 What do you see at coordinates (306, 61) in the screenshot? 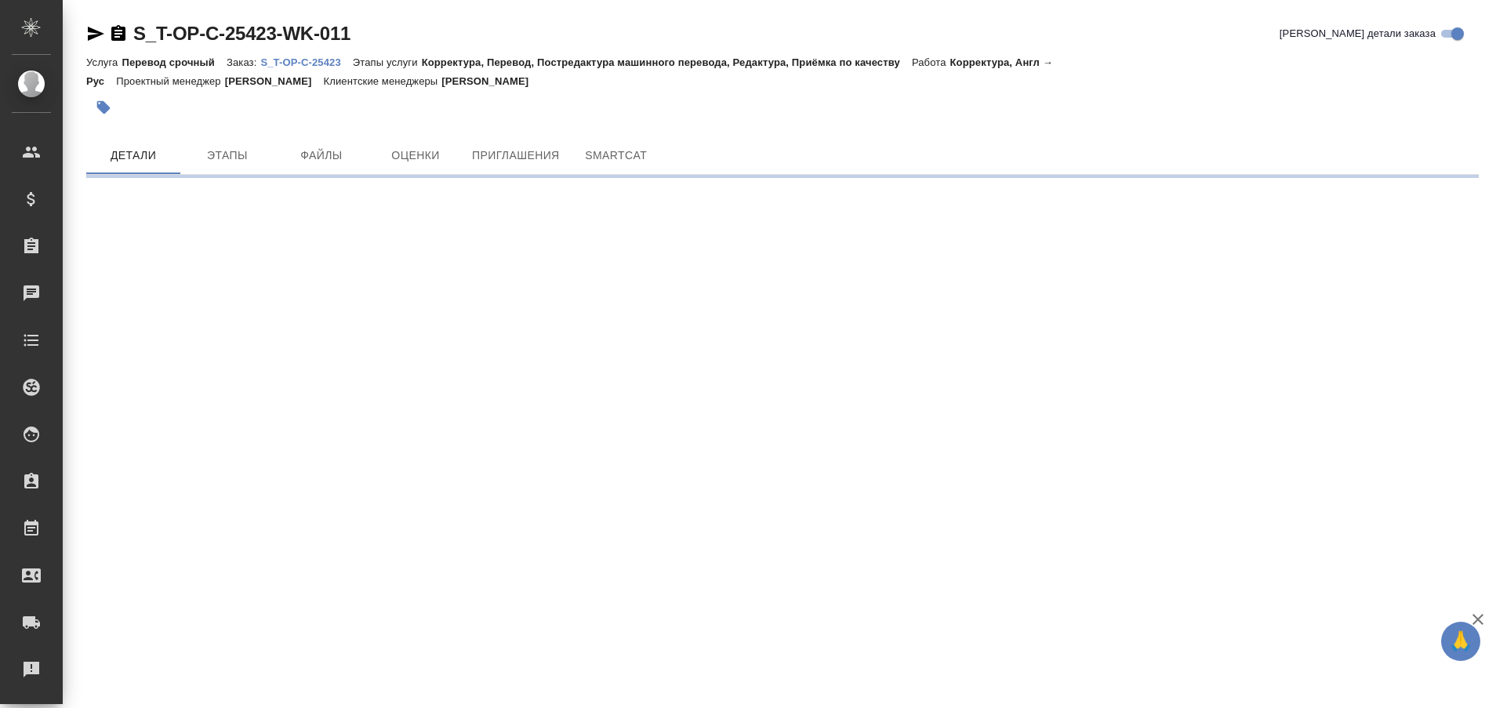
I see `a: S_T-OP-C-25423` at bounding box center [306, 61].